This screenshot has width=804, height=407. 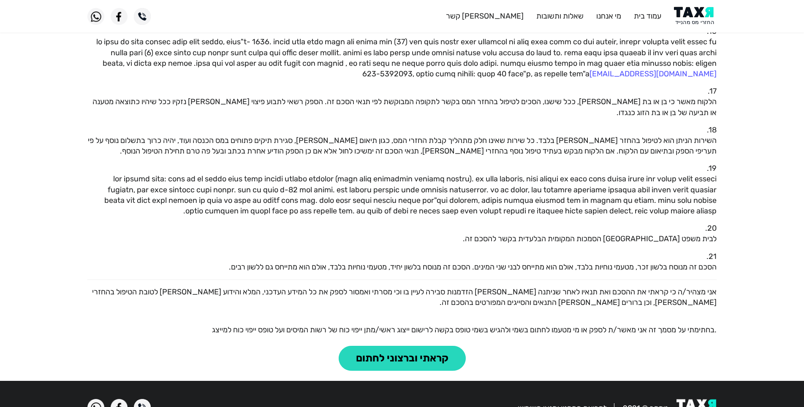 I want to click on p: .בחתימתי על מסמך זה אני מאשר/ת לספק או מי מטעמו לחתום בשמי ולהגיש בשמי טופס בקשה לרישום ייצוג ראש..., so click(x=402, y=330).